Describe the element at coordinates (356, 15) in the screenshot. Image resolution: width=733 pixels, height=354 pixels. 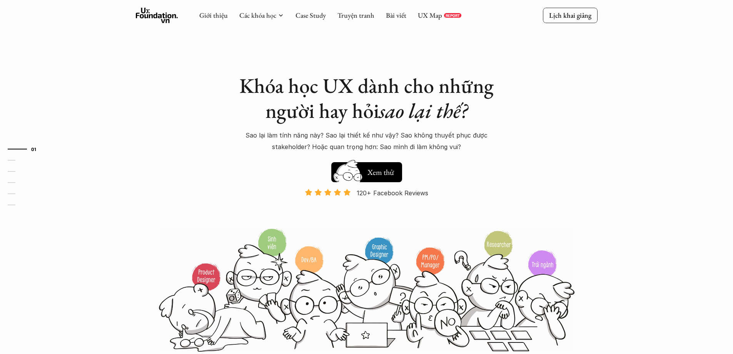
I see `a: Truyện tranh` at that location.